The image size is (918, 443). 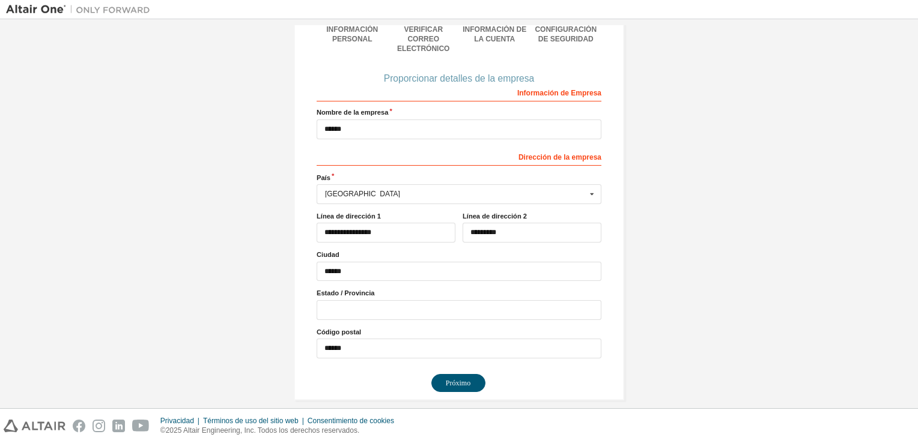 I want to click on div: Información de Empresa, so click(x=459, y=92).